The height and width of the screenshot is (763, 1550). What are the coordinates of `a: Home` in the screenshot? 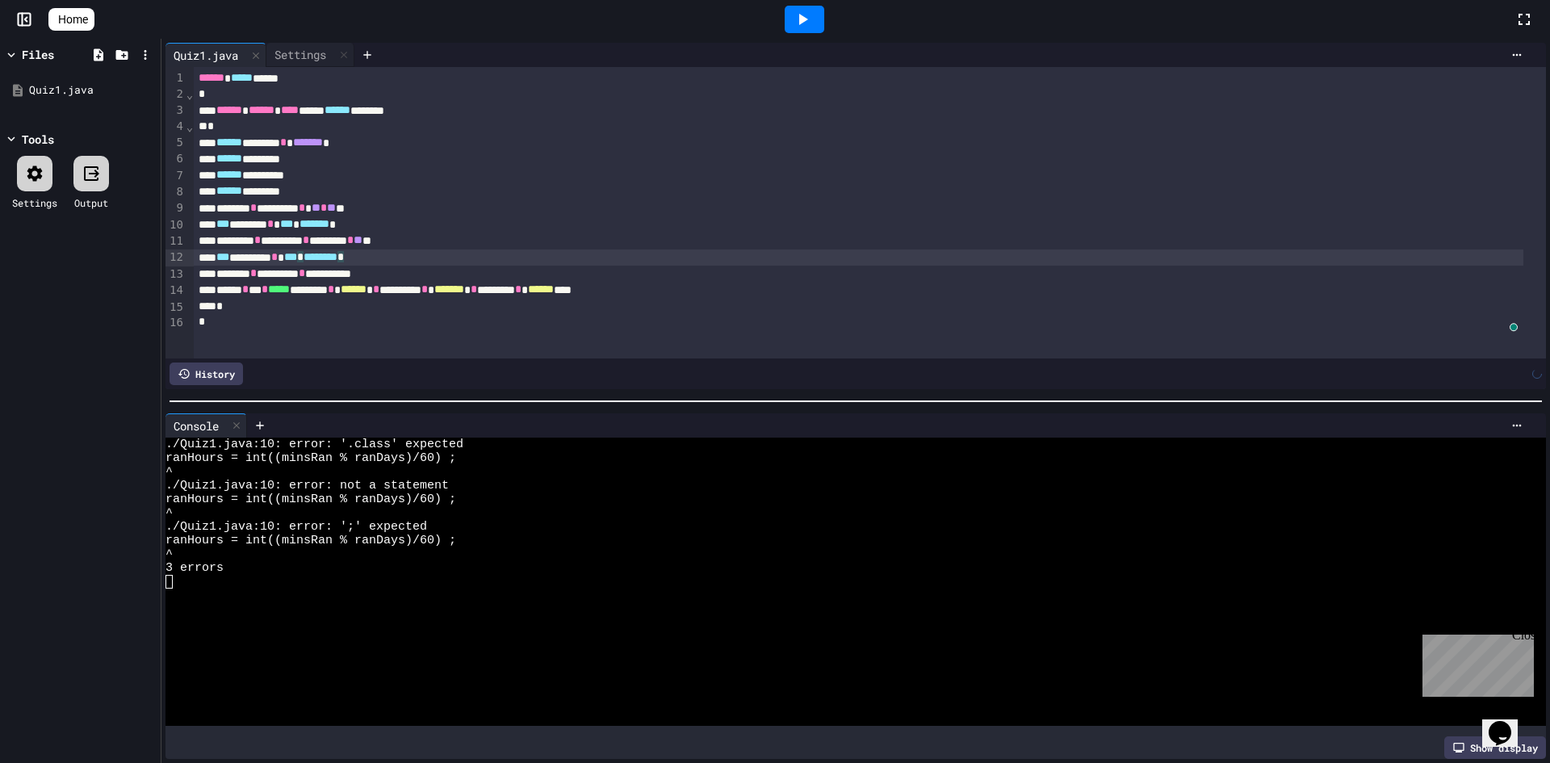 It's located at (71, 19).